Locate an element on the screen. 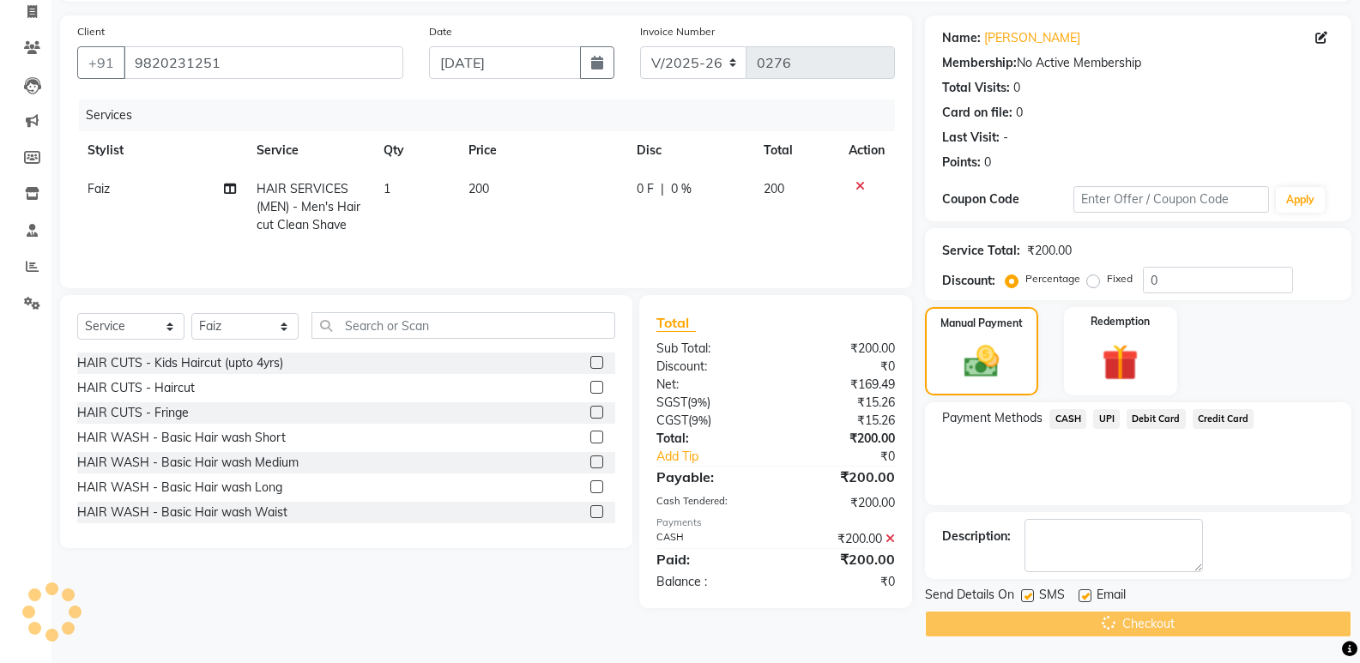 The height and width of the screenshot is (663, 1360). div: HAIR WASH - Basic Hair wash Waist is located at coordinates (182, 512).